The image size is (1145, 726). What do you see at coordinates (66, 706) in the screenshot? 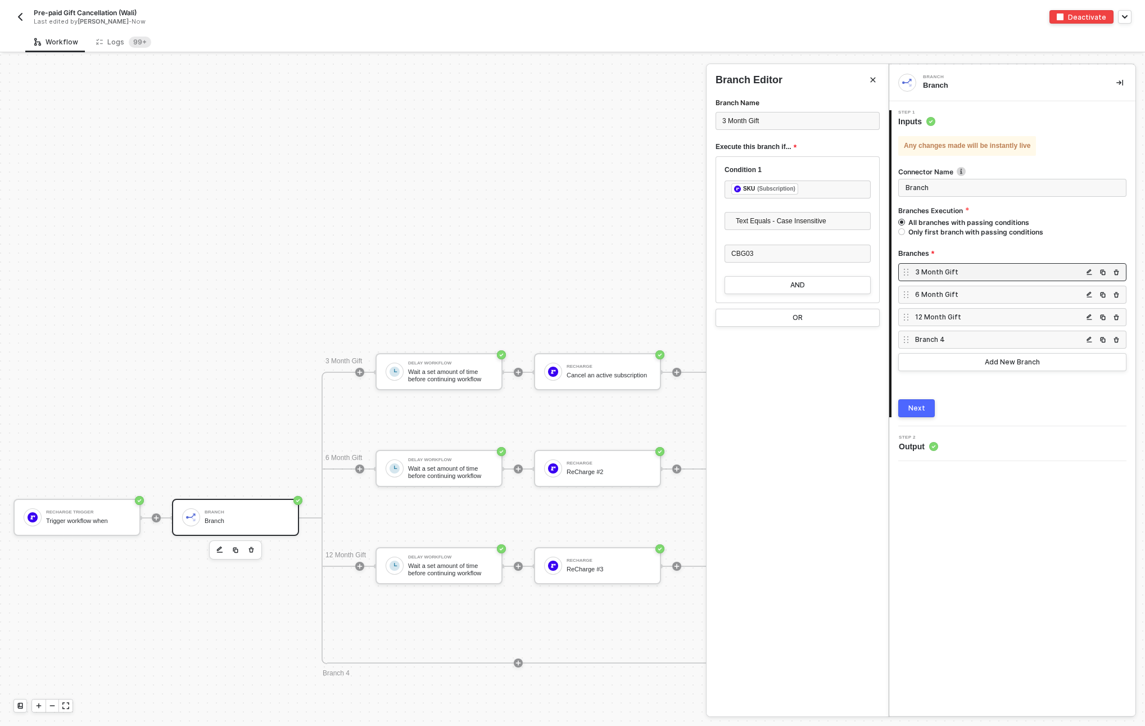
I see `span: icon-expand` at bounding box center [66, 706].